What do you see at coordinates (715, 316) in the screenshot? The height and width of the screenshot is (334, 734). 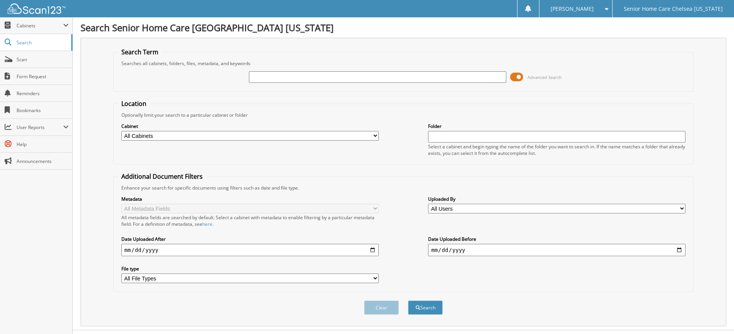 I see `div: Chat Widget` at bounding box center [715, 316].